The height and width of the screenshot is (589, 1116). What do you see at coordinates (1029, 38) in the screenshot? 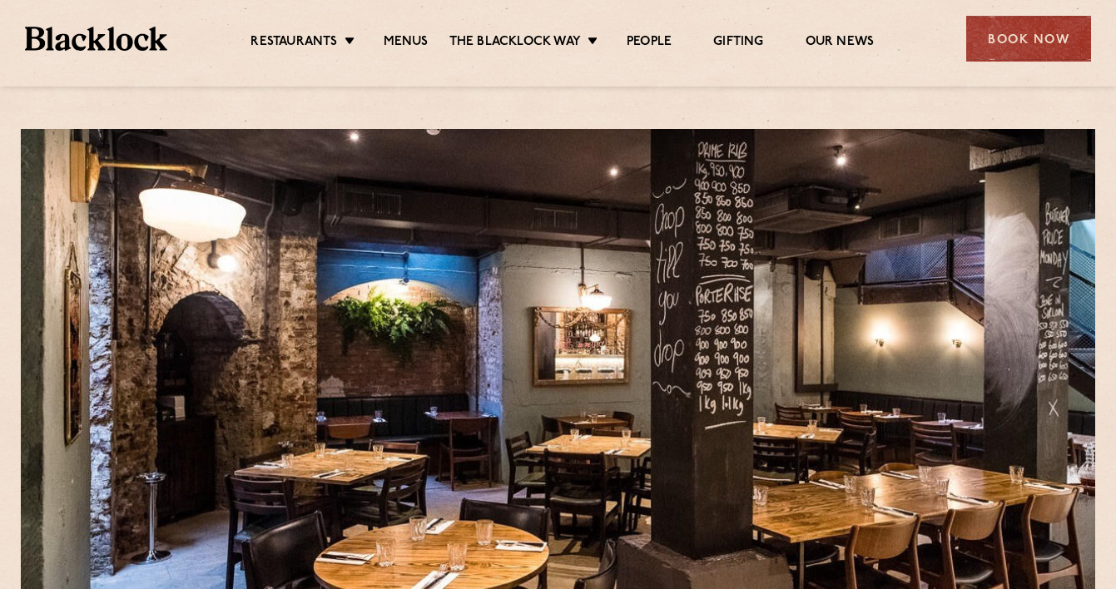
I see `div: Book Now` at bounding box center [1029, 38].